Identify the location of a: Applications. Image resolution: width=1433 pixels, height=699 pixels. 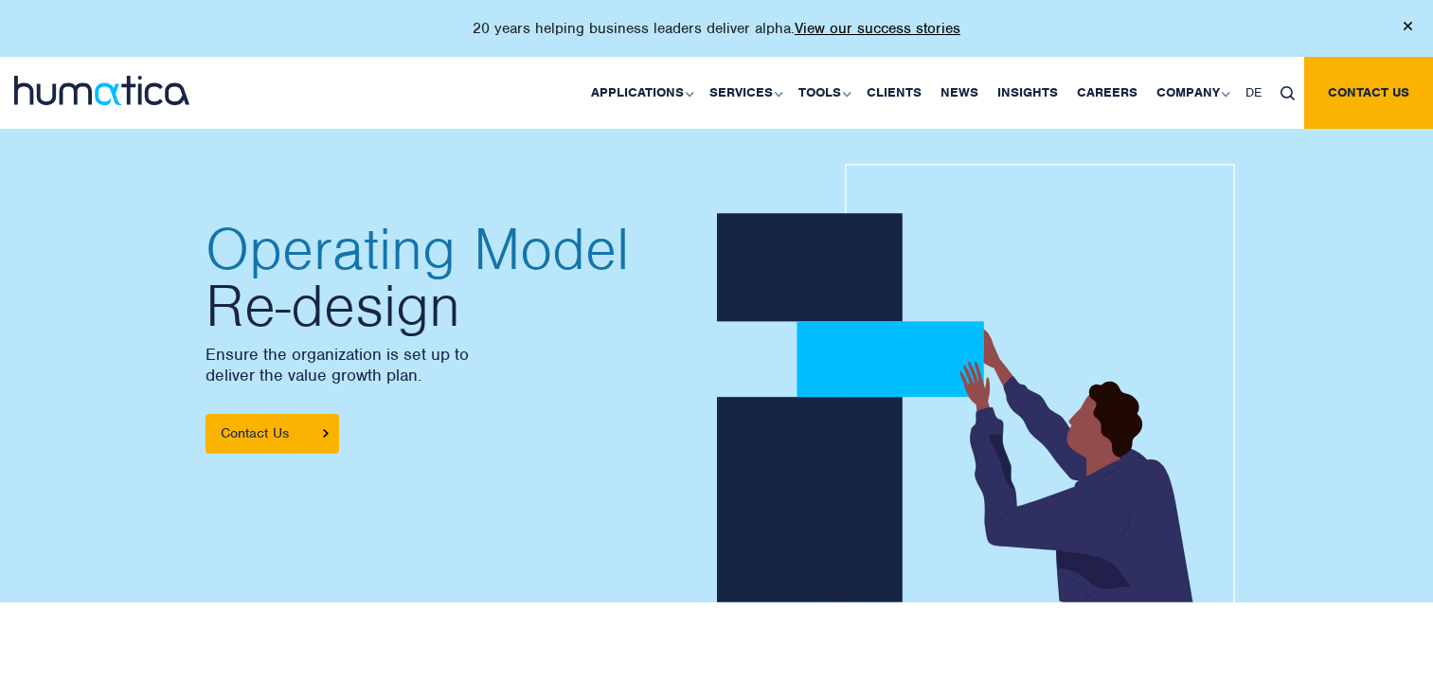
(640, 93).